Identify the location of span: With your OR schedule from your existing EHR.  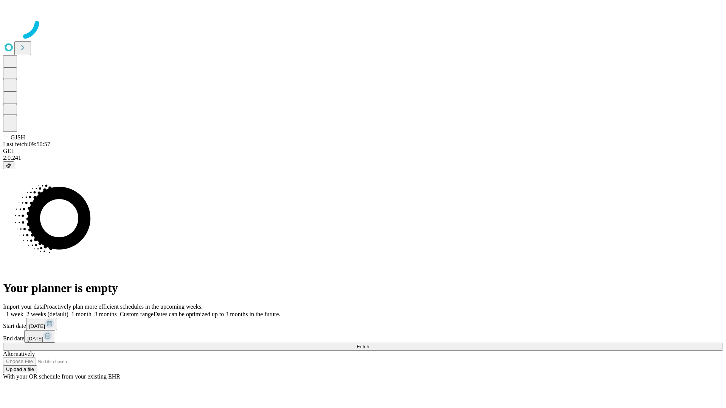
(62, 376).